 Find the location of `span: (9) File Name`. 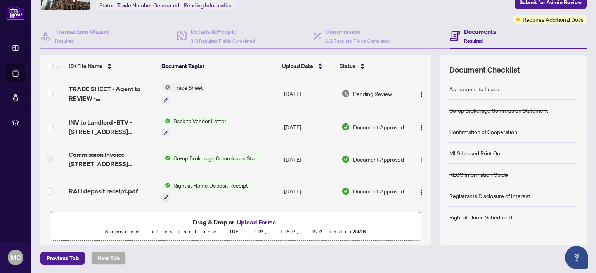

span: (9) File Name is located at coordinates (85, 66).